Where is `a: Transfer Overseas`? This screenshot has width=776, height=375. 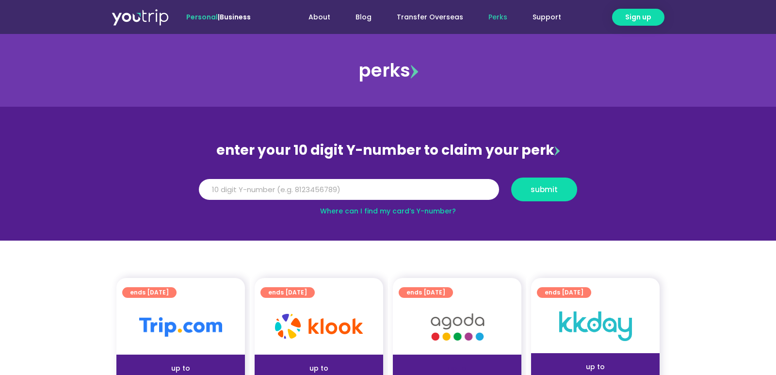 a: Transfer Overseas is located at coordinates (430, 17).